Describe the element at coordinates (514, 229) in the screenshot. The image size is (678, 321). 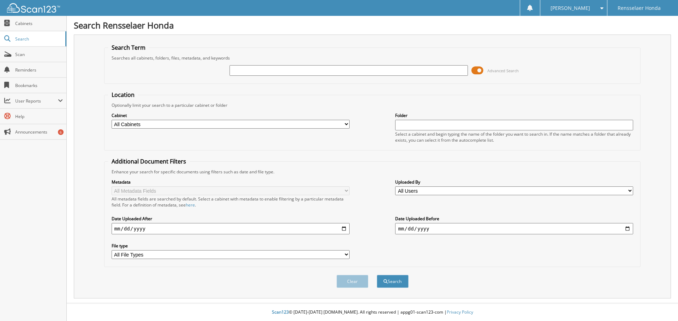
I see `input: end` at that location.